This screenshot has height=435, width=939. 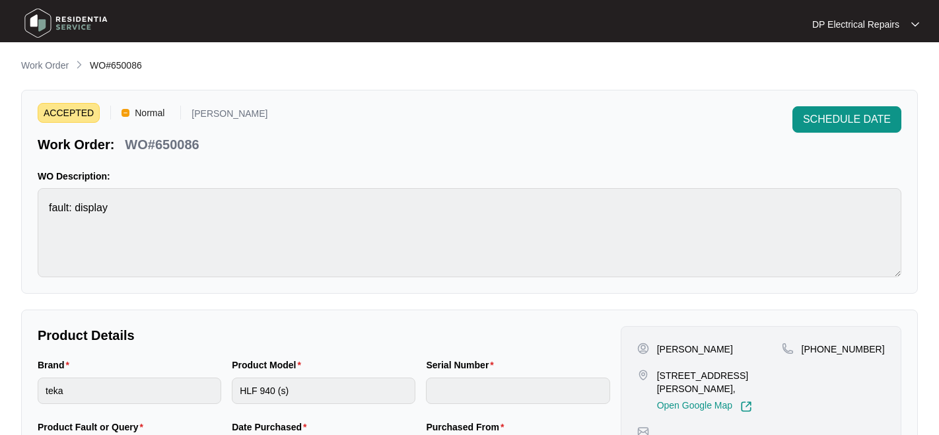 What do you see at coordinates (468, 427) in the screenshot?
I see `label: Purchased From` at bounding box center [468, 427].